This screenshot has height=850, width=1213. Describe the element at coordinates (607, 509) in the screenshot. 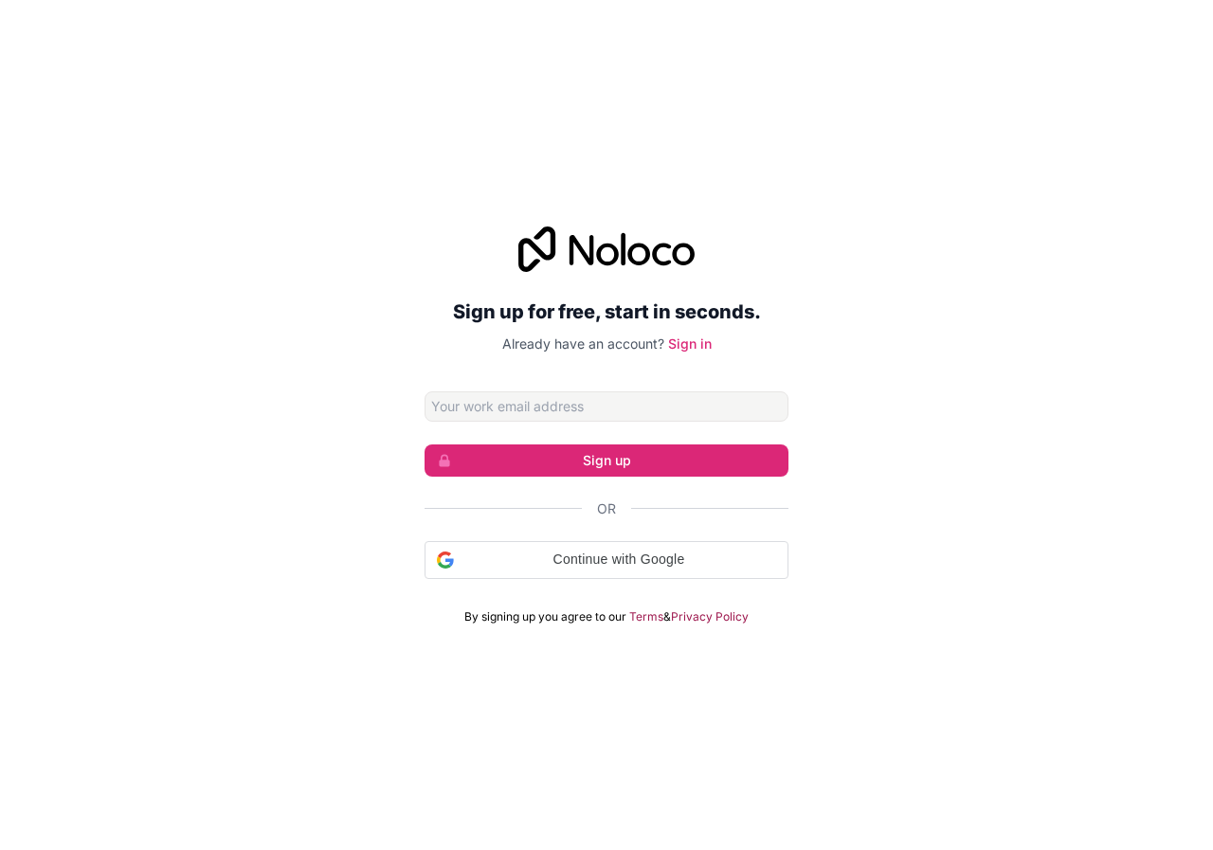

I see `span: Or` at that location.